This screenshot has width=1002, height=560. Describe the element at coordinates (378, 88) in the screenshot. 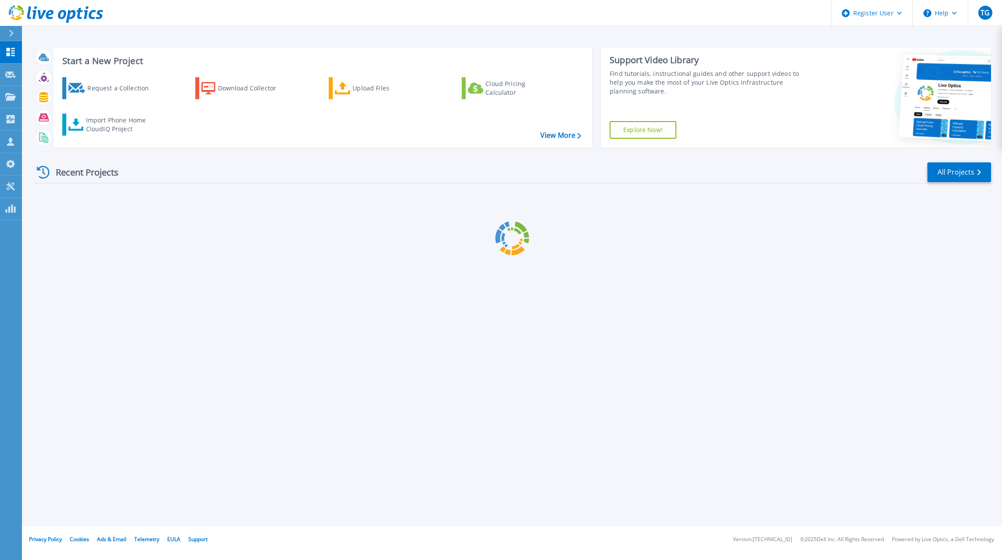

I see `a: Upload Files` at that location.